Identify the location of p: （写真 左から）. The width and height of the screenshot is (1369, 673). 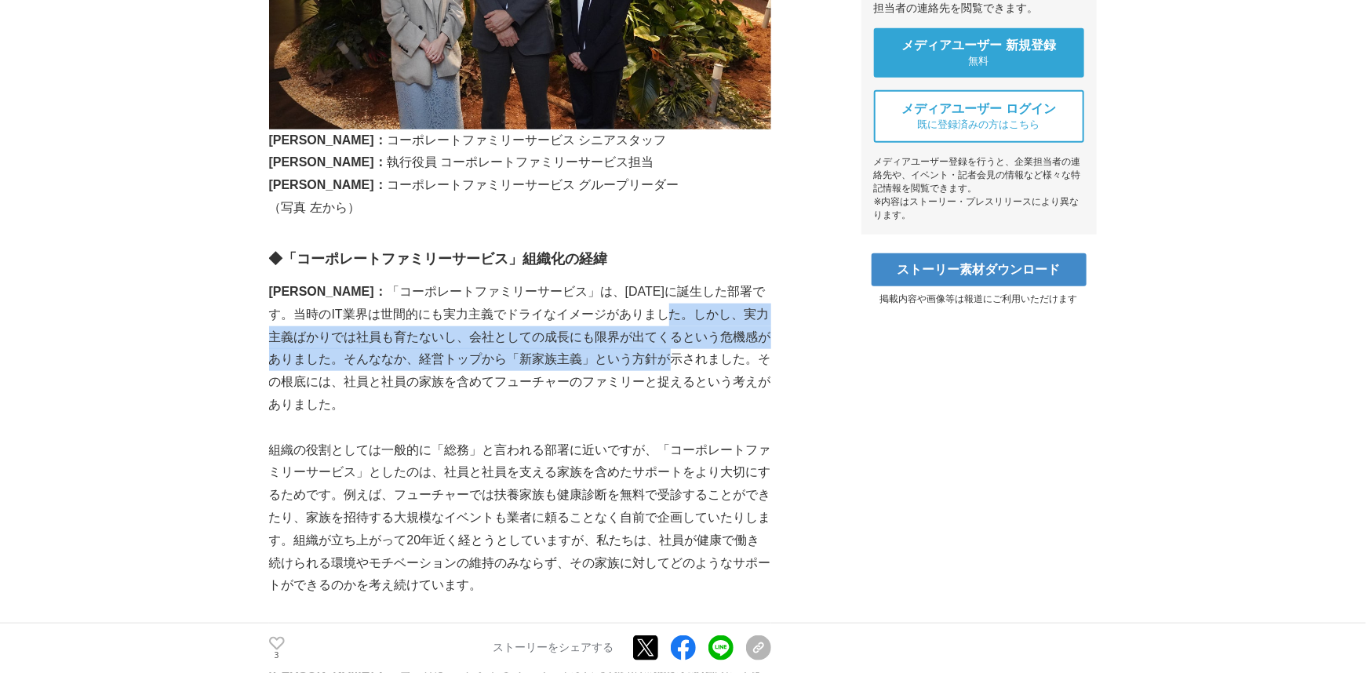
(520, 208).